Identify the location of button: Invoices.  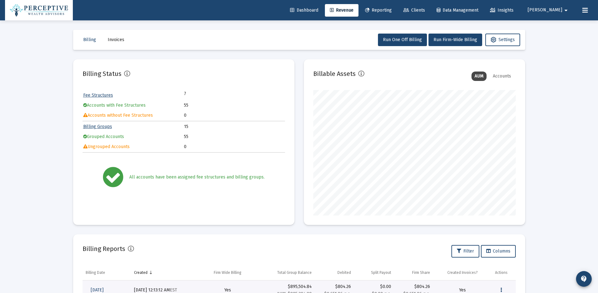
(116, 40).